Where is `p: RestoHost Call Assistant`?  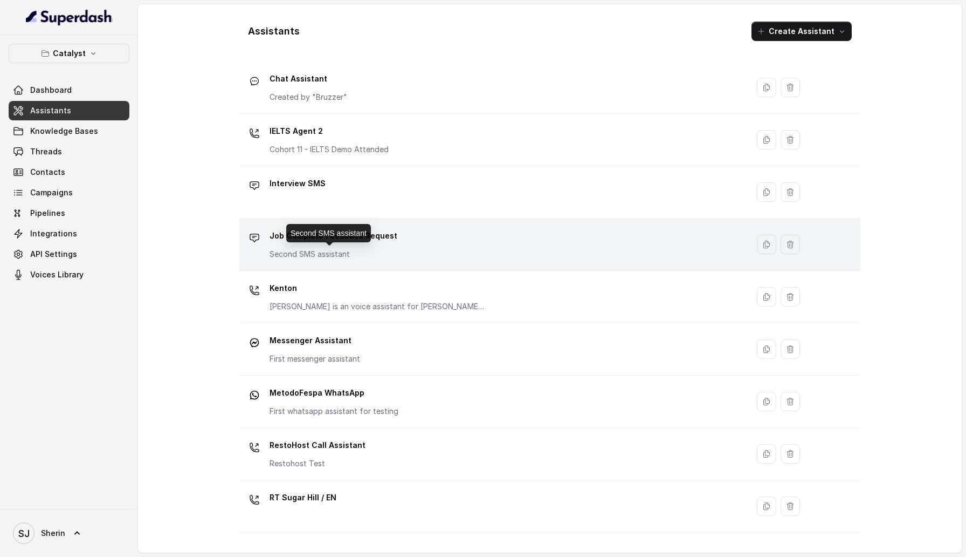 p: RestoHost Call Assistant is located at coordinates (318, 445).